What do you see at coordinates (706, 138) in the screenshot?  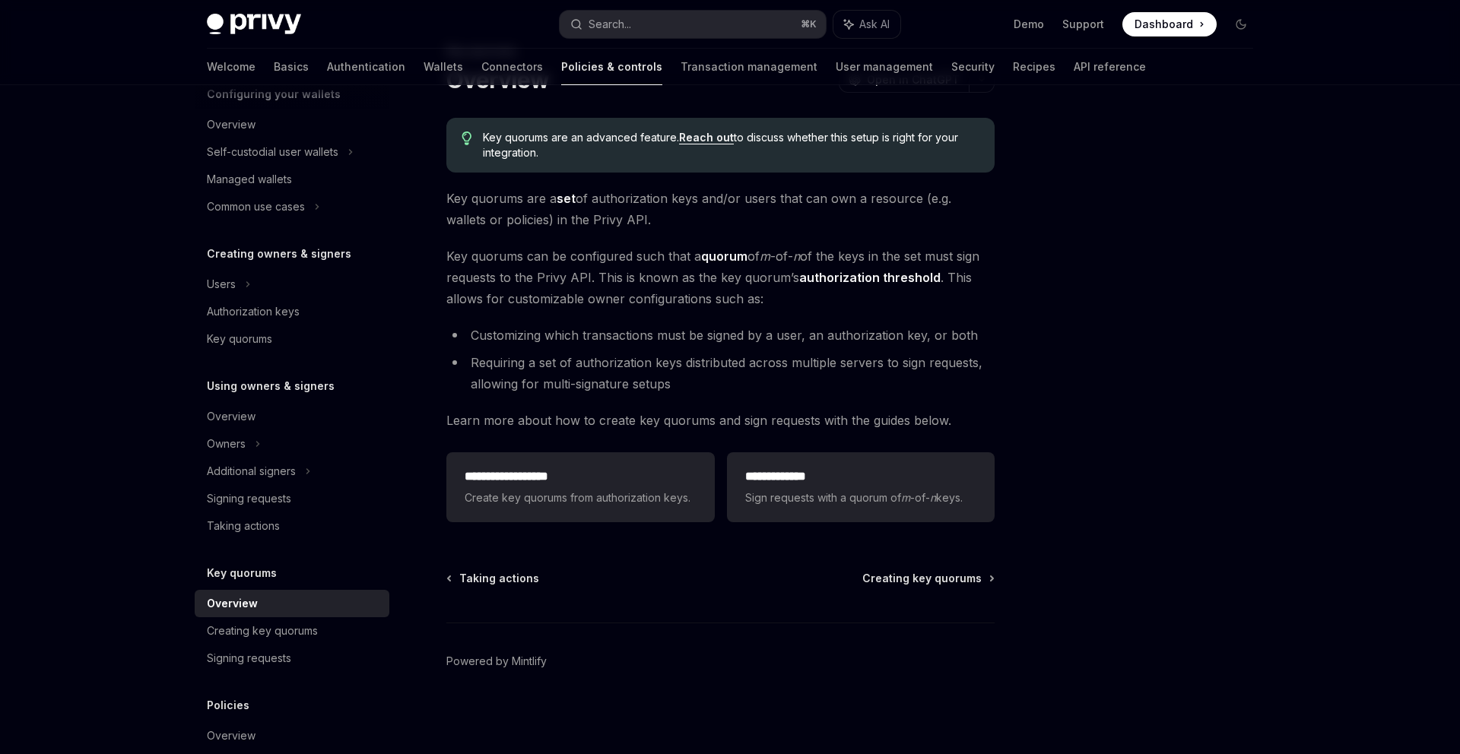 I see `a: Reach out` at bounding box center [706, 138].